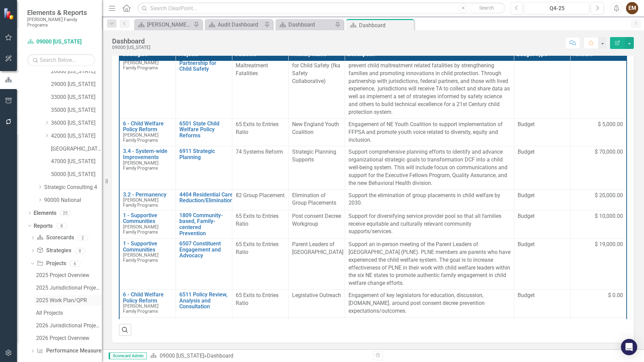 This screenshot has height=362, width=644. Describe the element at coordinates (305, 24) in the screenshot. I see `a: Dashboard` at that location.